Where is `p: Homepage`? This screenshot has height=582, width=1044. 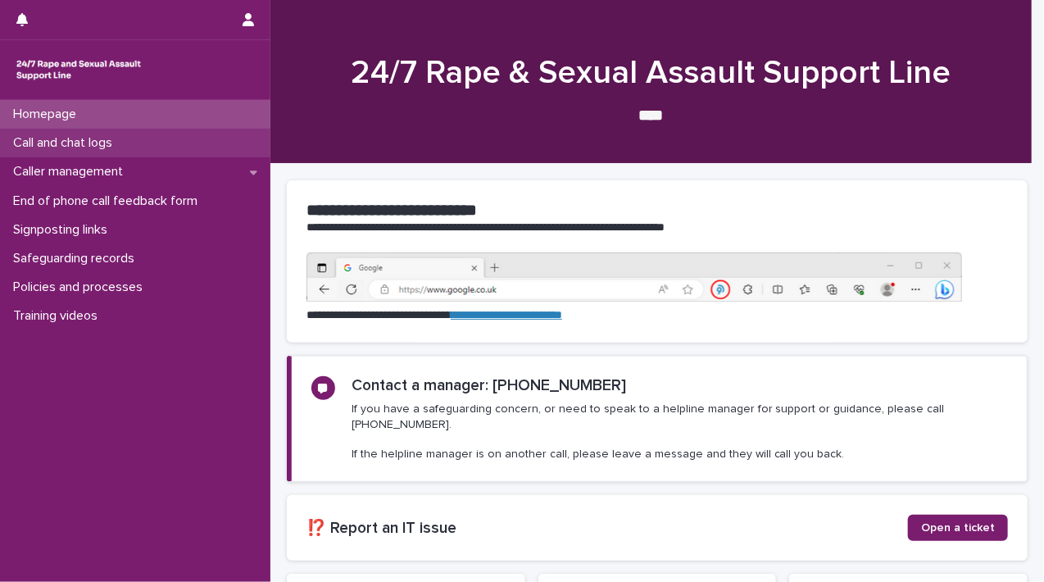
p: Homepage is located at coordinates (48, 114).